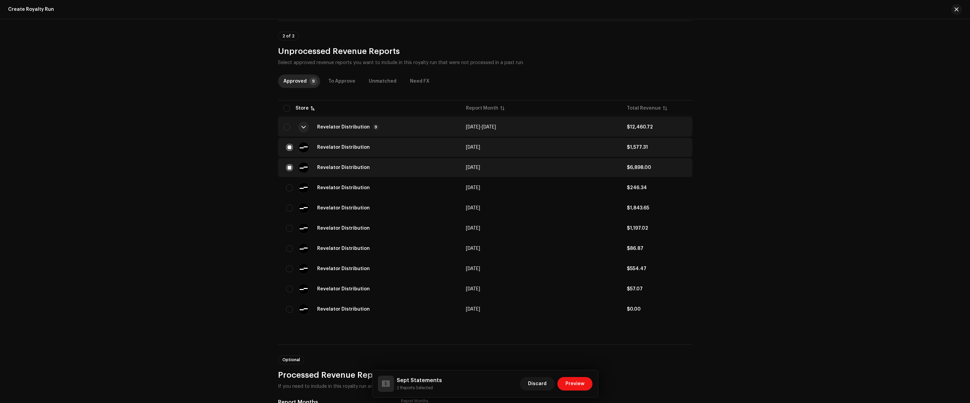 The image size is (970, 403). What do you see at coordinates (383, 81) in the screenshot?
I see `div: Unmatched` at bounding box center [383, 81].